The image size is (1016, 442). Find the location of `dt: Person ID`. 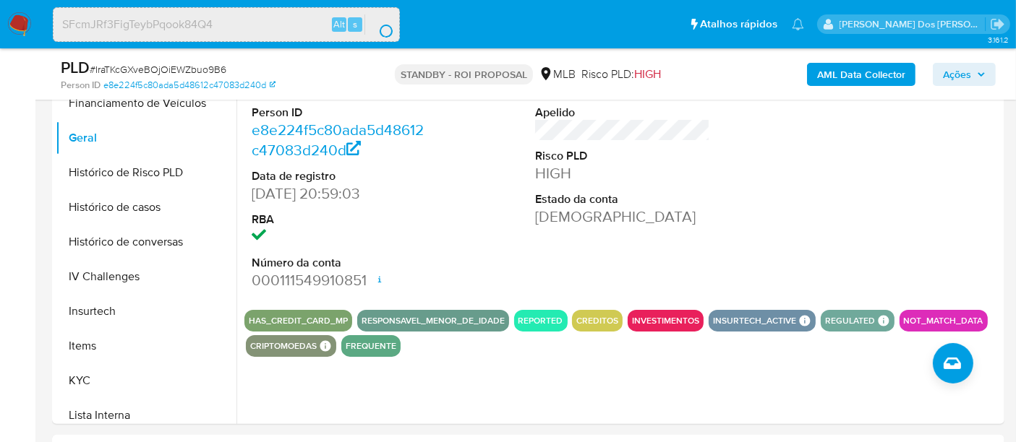

dt: Person ID is located at coordinates (339, 113).